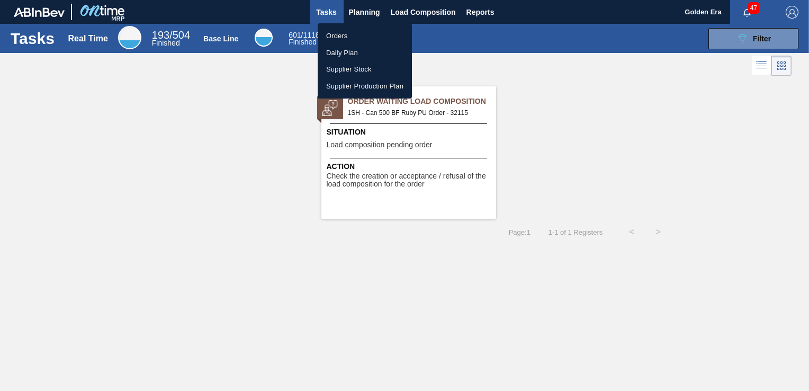  I want to click on a: Daily Plan, so click(365, 53).